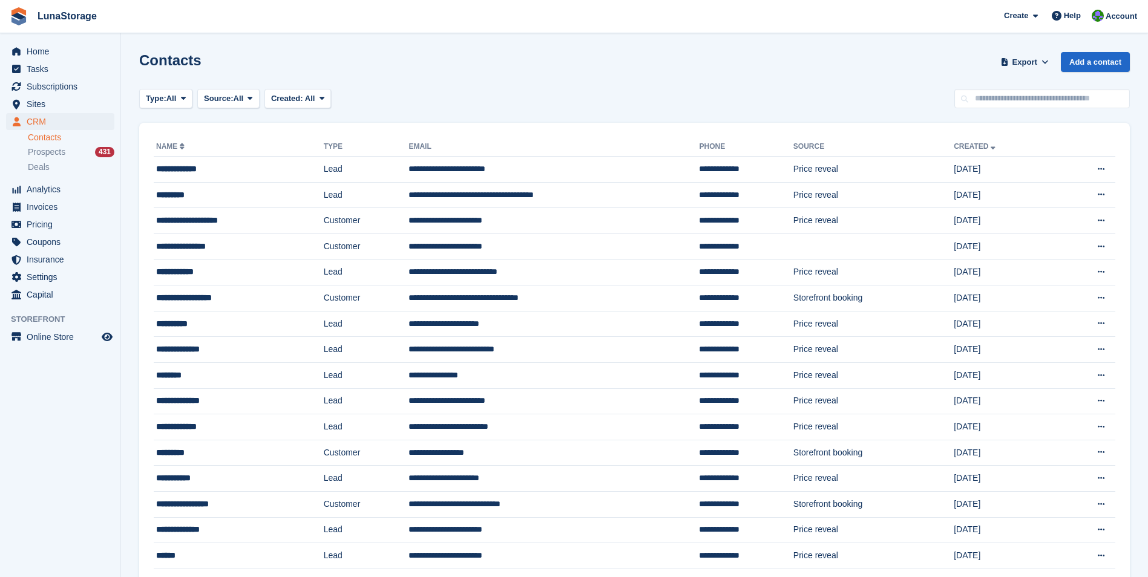 The height and width of the screenshot is (577, 1148). What do you see at coordinates (366, 147) in the screenshot?
I see `th: Type` at bounding box center [366, 147].